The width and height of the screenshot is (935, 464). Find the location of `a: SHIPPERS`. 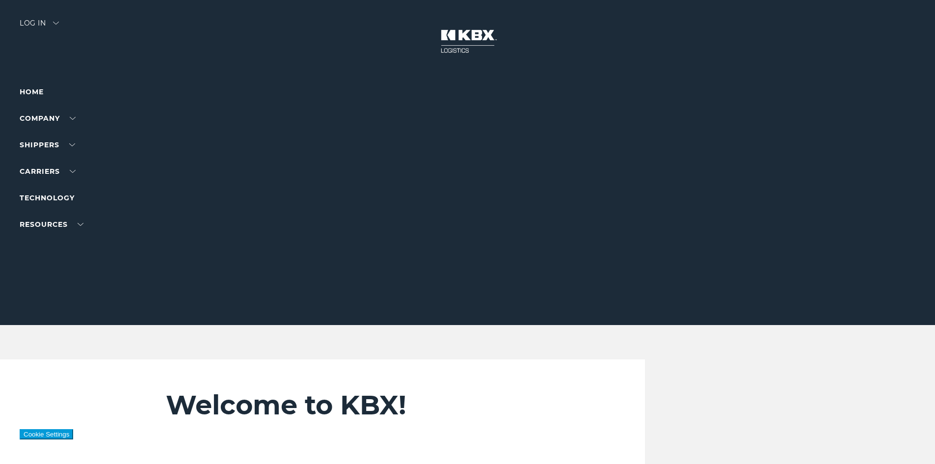

a: SHIPPERS is located at coordinates (47, 145).